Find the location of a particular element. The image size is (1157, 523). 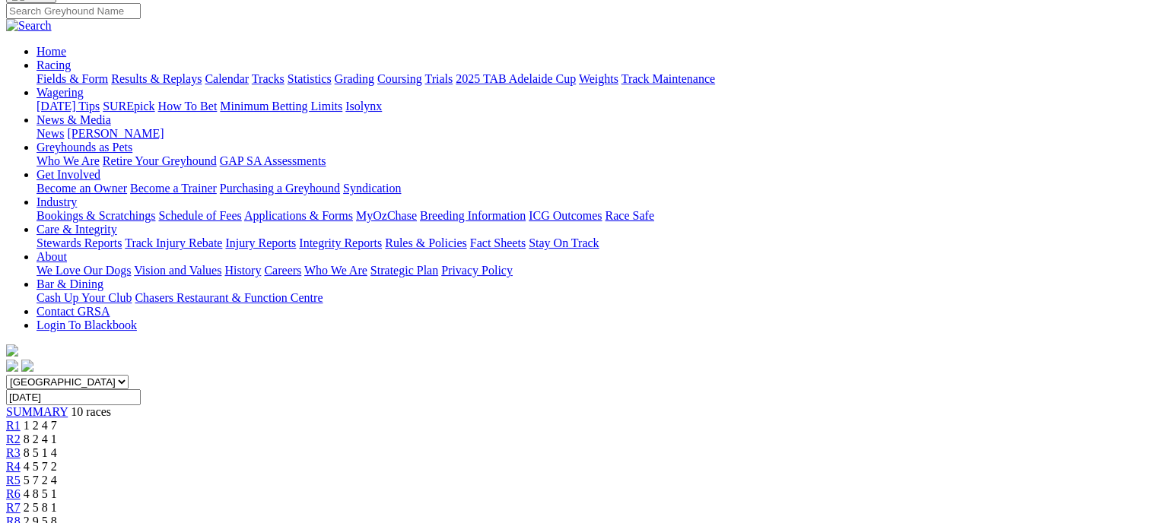

a: Chasers Restaurant & Function Centre is located at coordinates (228, 297).